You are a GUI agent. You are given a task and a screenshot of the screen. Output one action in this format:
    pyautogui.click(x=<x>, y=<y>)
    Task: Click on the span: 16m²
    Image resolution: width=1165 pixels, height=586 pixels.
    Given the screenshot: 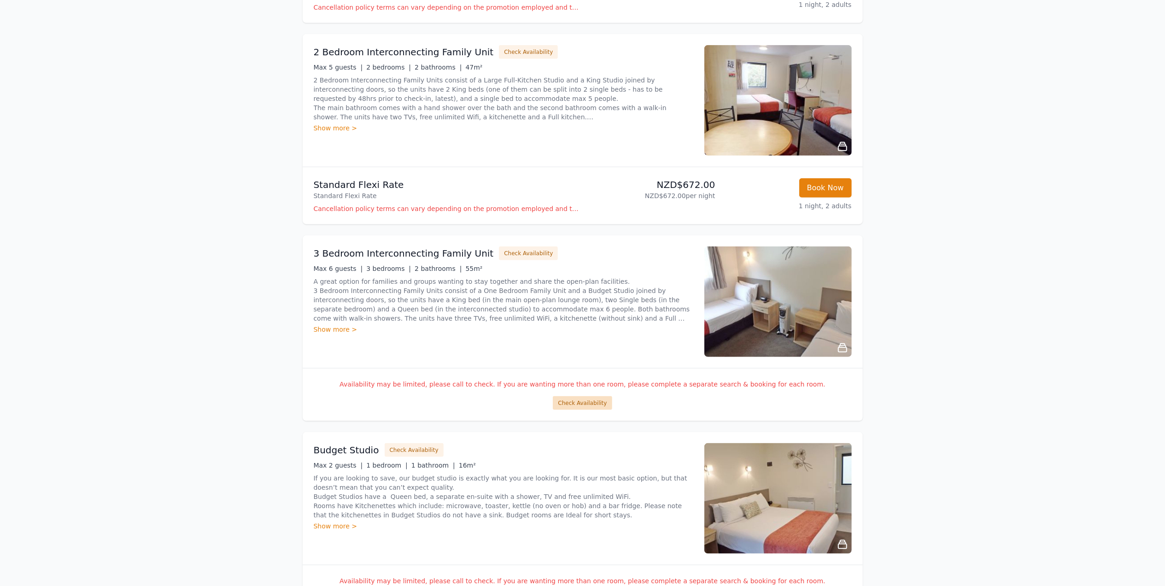 What is the action you would take?
    pyautogui.click(x=467, y=465)
    